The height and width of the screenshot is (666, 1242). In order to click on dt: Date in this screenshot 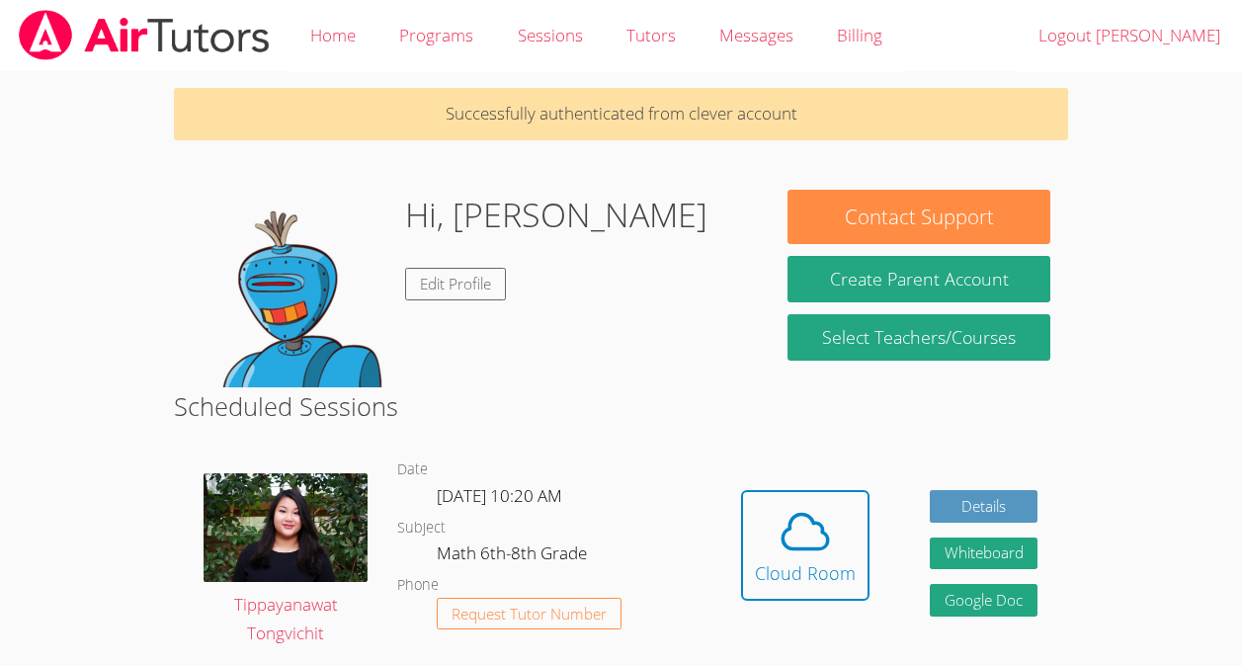, I will do `click(412, 469)`.